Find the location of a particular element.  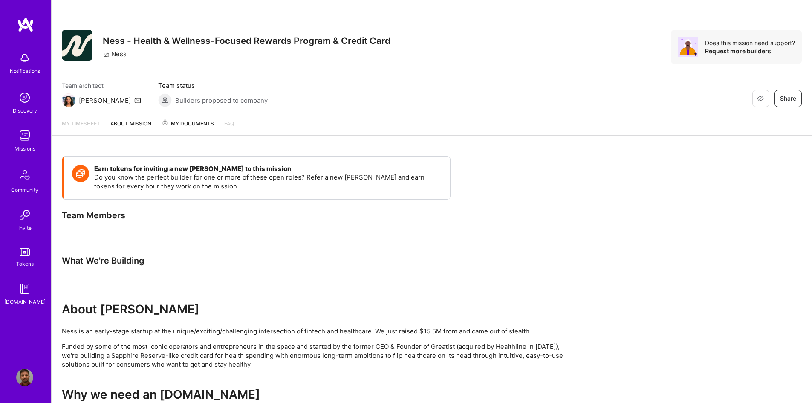

span: Team status is located at coordinates (213, 85).